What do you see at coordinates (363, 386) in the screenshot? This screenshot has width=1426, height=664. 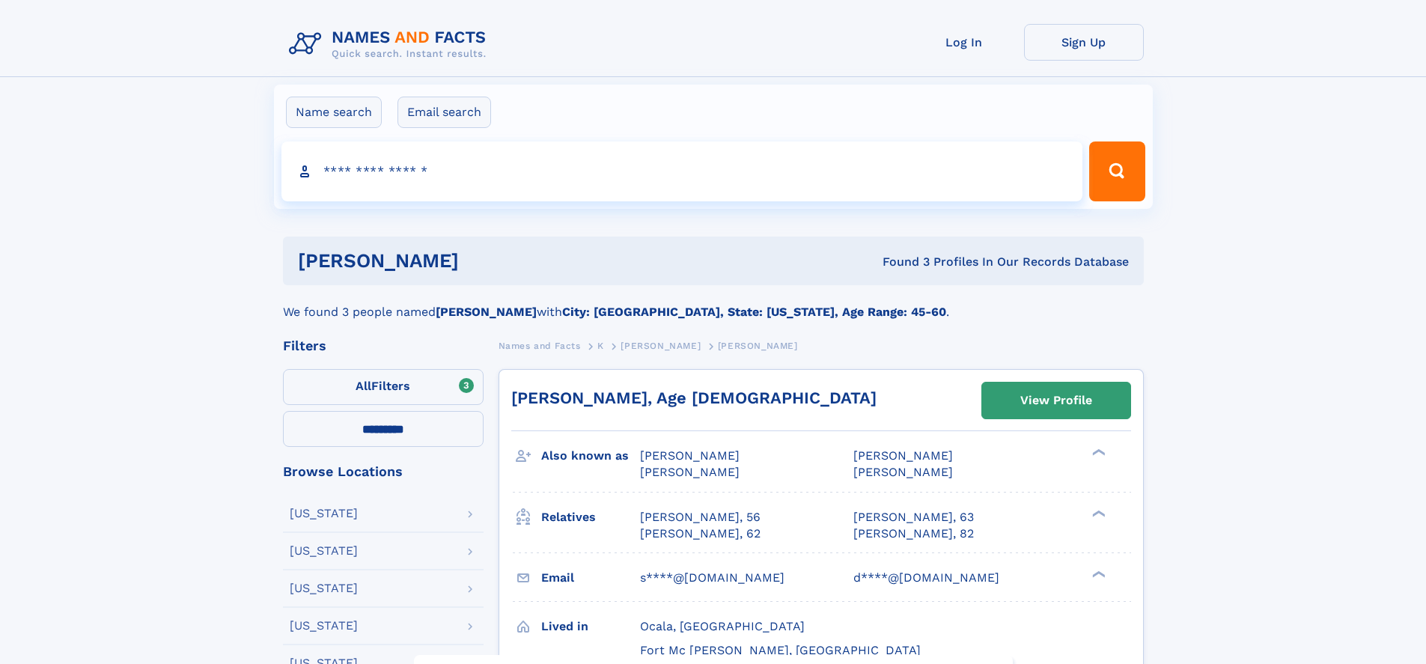 I see `span: All` at bounding box center [363, 386].